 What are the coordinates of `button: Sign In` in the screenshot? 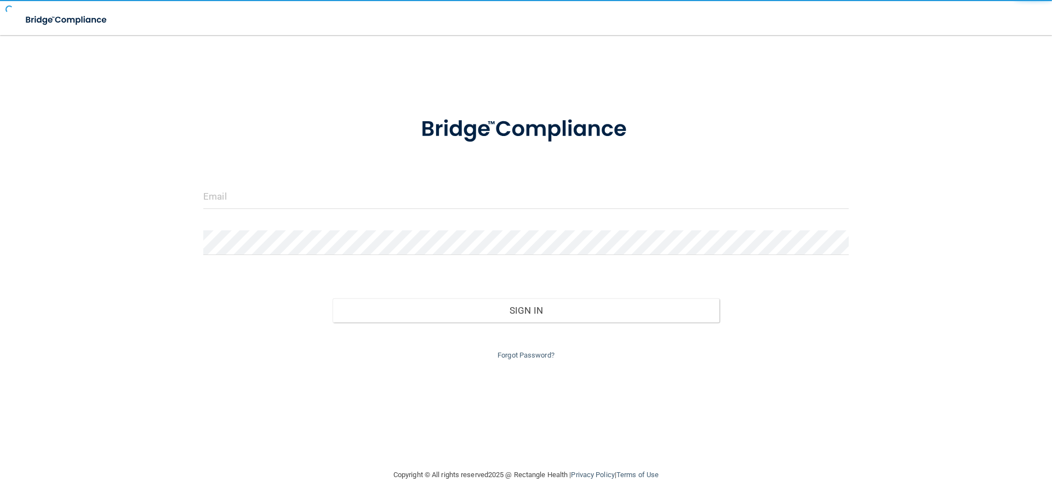 It's located at (526, 310).